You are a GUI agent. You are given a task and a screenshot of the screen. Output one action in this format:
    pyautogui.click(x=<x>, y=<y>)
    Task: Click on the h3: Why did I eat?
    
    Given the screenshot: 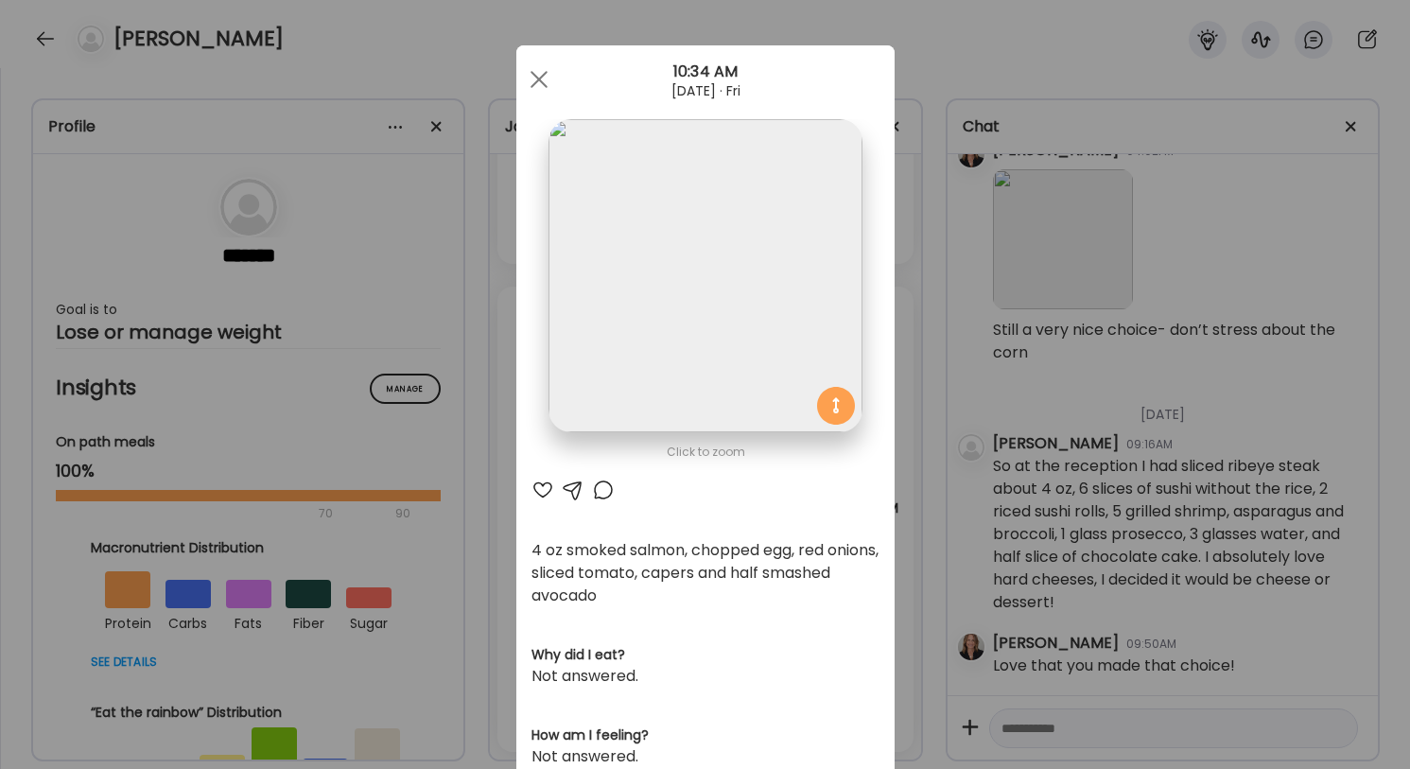 What is the action you would take?
    pyautogui.click(x=705, y=654)
    